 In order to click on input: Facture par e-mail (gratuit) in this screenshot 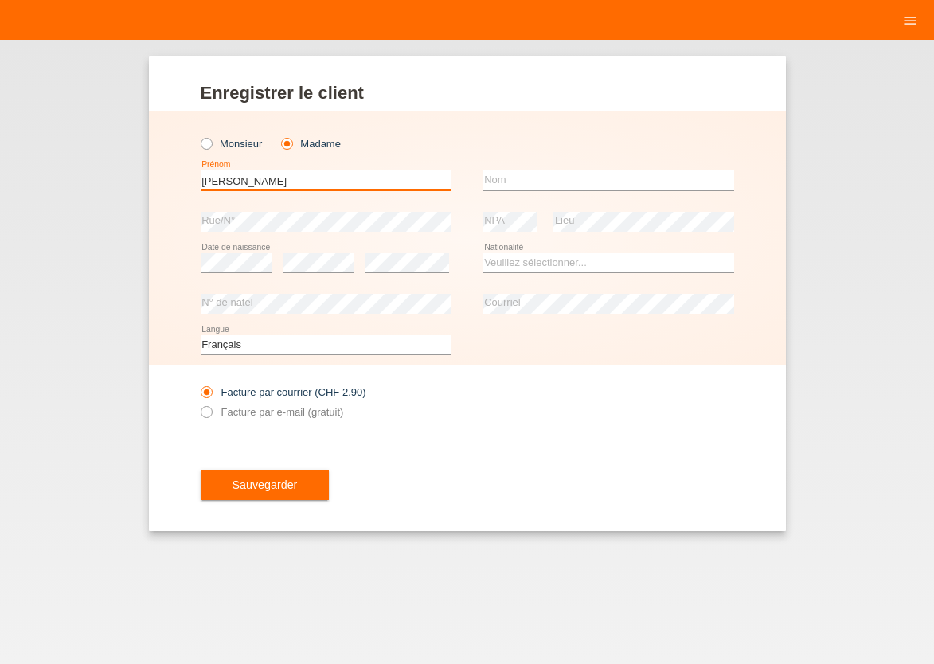, I will do `click(205, 415)`.